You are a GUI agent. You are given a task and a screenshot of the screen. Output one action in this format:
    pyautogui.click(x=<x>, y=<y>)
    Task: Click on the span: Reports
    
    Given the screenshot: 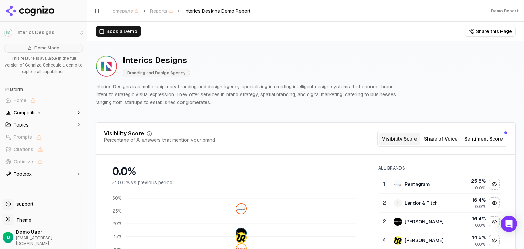 What is the action you would take?
    pyautogui.click(x=161, y=11)
    